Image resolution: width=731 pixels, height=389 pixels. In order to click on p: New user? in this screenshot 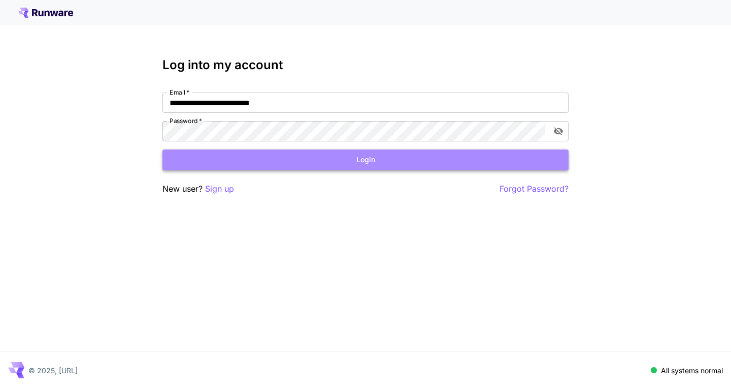, I will do `click(198, 188)`.